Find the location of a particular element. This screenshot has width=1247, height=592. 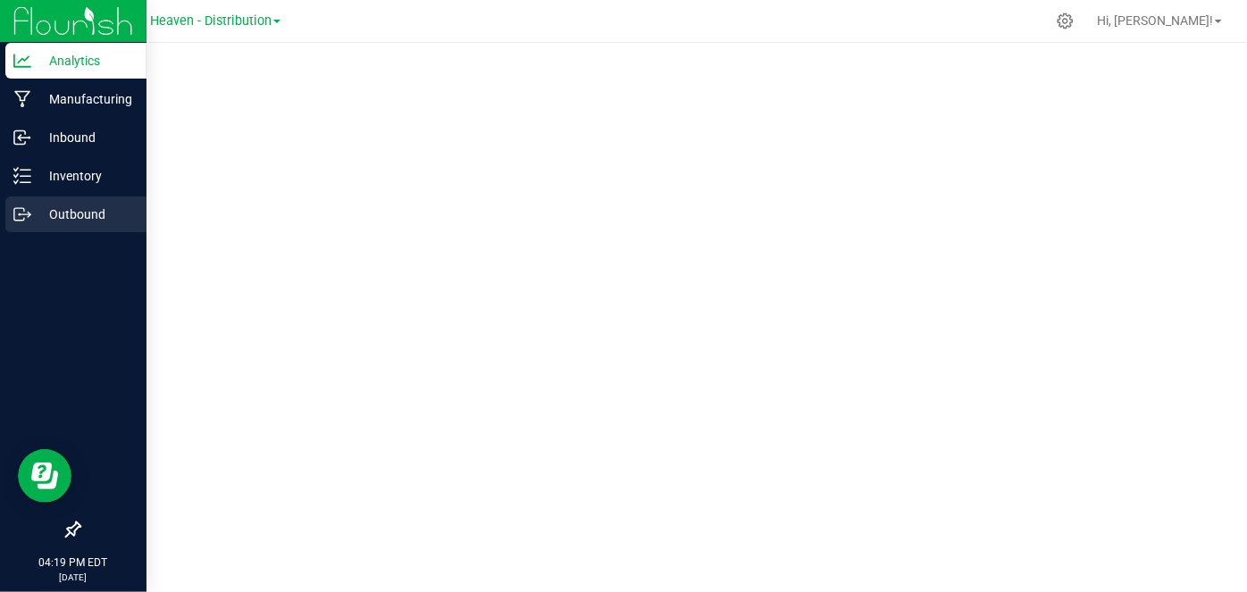

span: Honey Dog Heaven - Distribution is located at coordinates (178, 21).